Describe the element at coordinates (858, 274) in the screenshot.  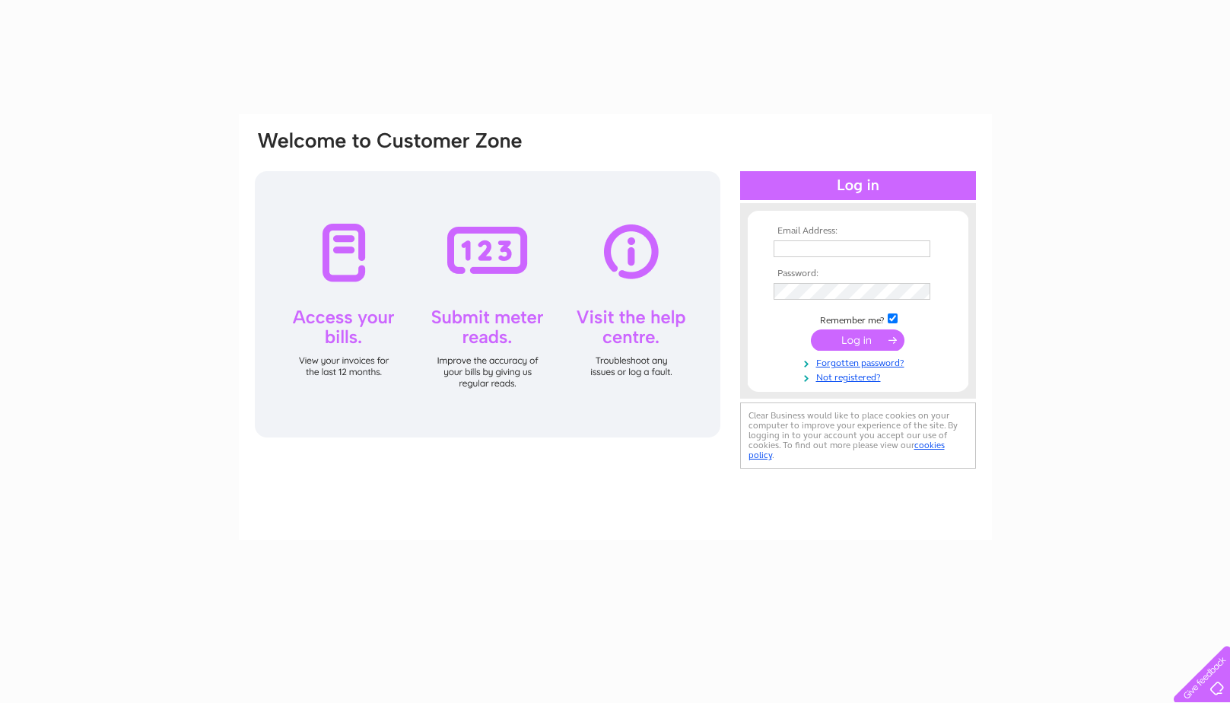
I see `th: Password:` at that location.